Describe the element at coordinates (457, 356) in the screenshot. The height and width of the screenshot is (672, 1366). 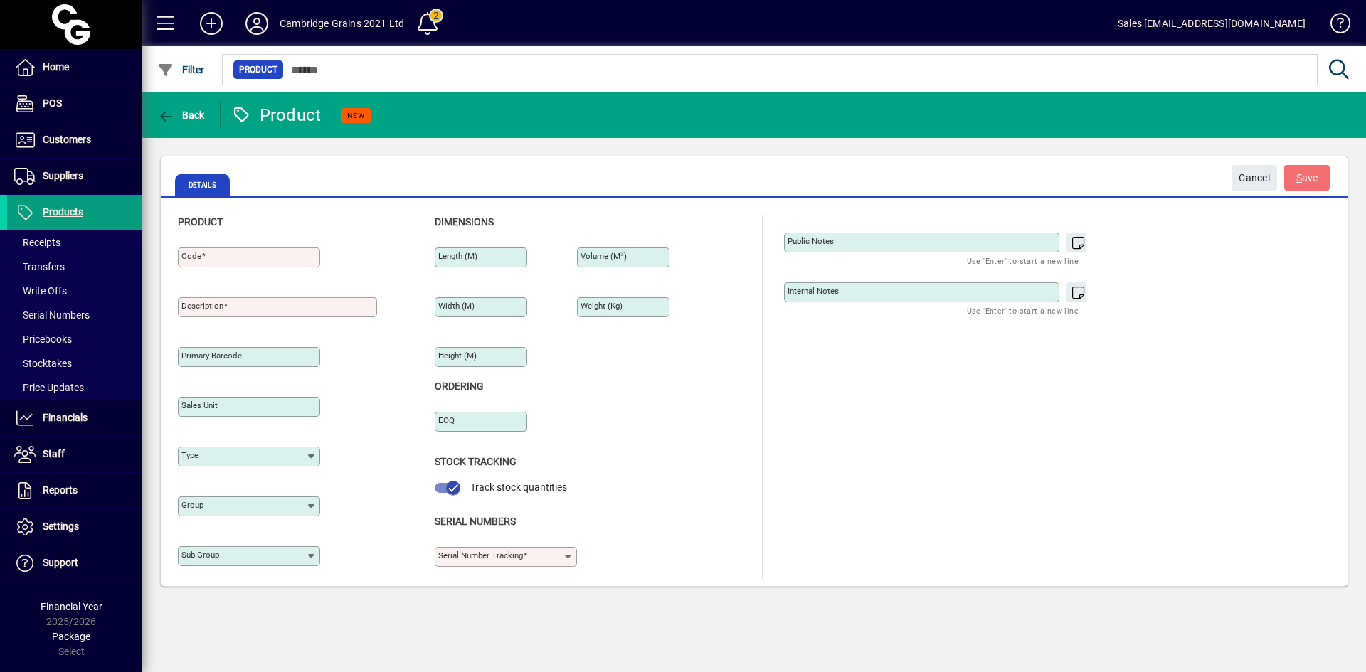
I see `mat-label: Height (m)` at that location.